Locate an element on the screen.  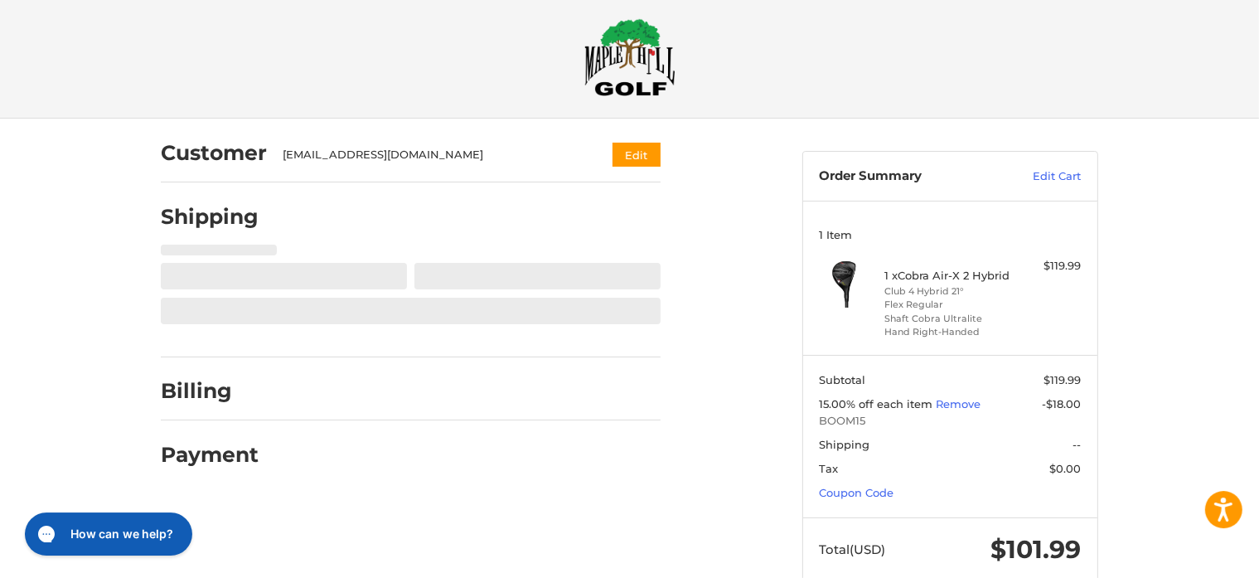
h2: Payment is located at coordinates (210, 454).